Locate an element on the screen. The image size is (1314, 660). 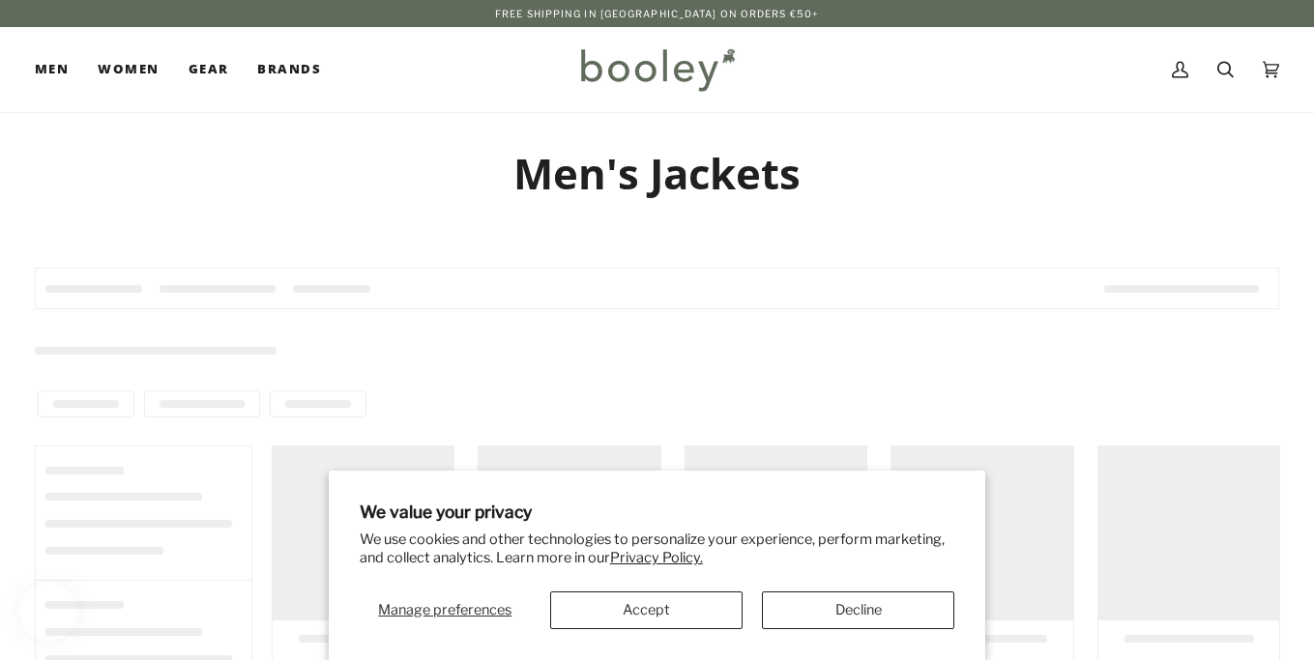
h1: Men's Jackets is located at coordinates (656, 173).